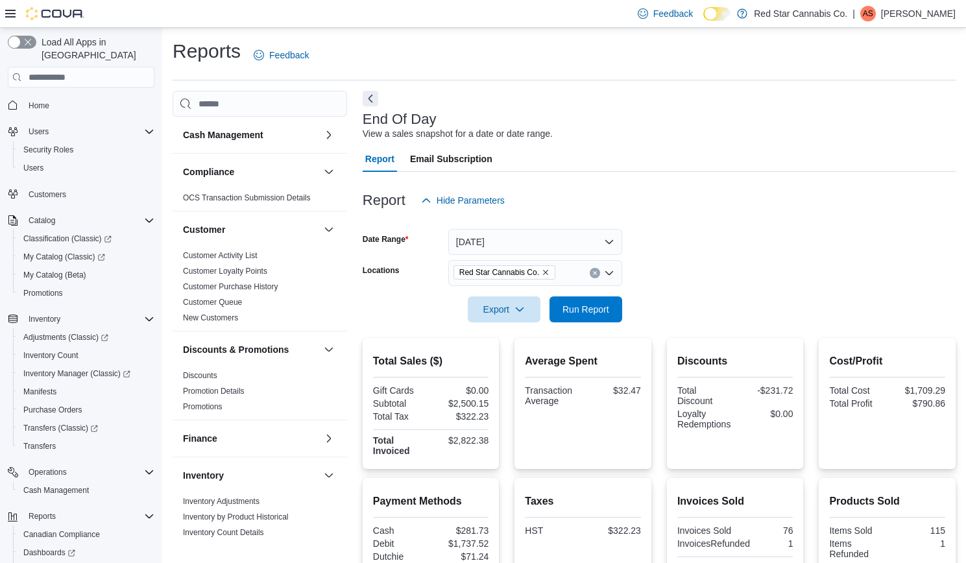  What do you see at coordinates (86, 355) in the screenshot?
I see `button: Inventory Count` at bounding box center [86, 355].